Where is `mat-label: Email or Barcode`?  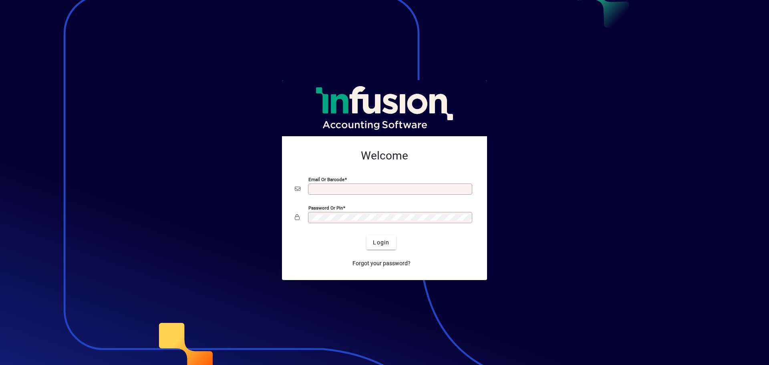 mat-label: Email or Barcode is located at coordinates (327, 180).